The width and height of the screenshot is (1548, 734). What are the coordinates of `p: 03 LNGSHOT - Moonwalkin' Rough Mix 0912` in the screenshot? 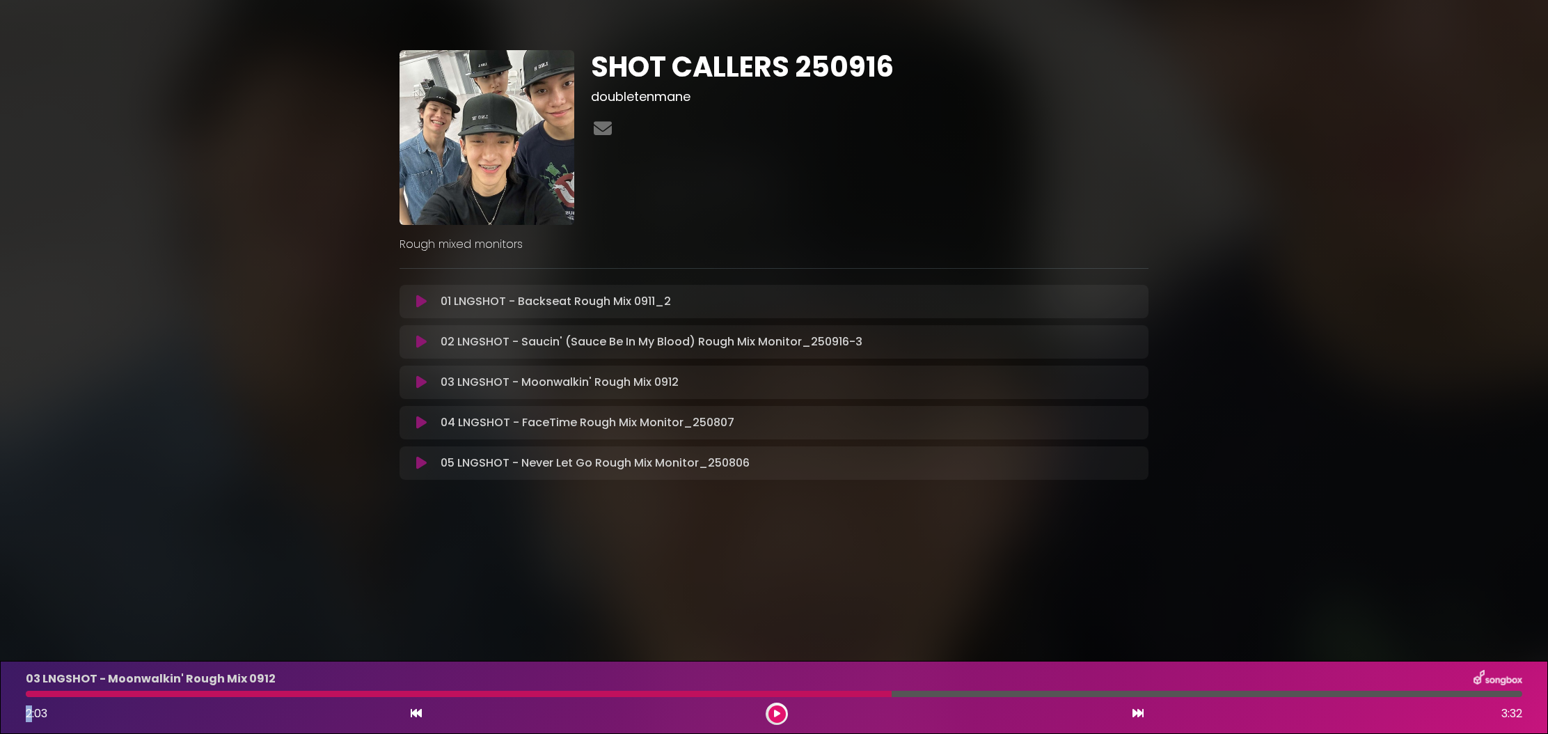 It's located at (560, 382).